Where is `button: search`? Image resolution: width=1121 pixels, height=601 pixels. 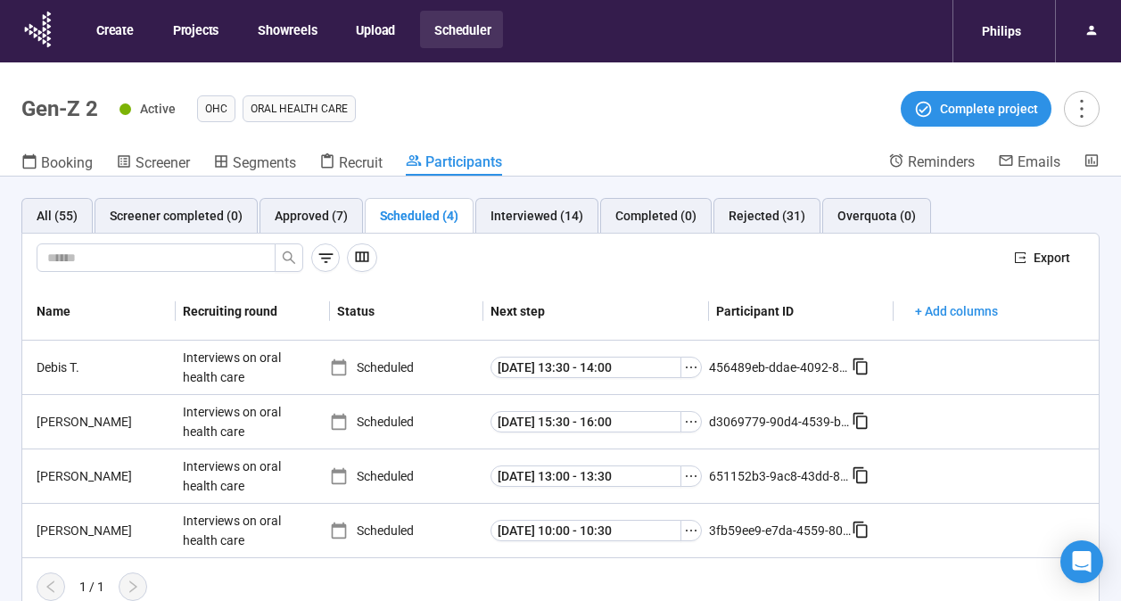
button: search is located at coordinates (289, 258).